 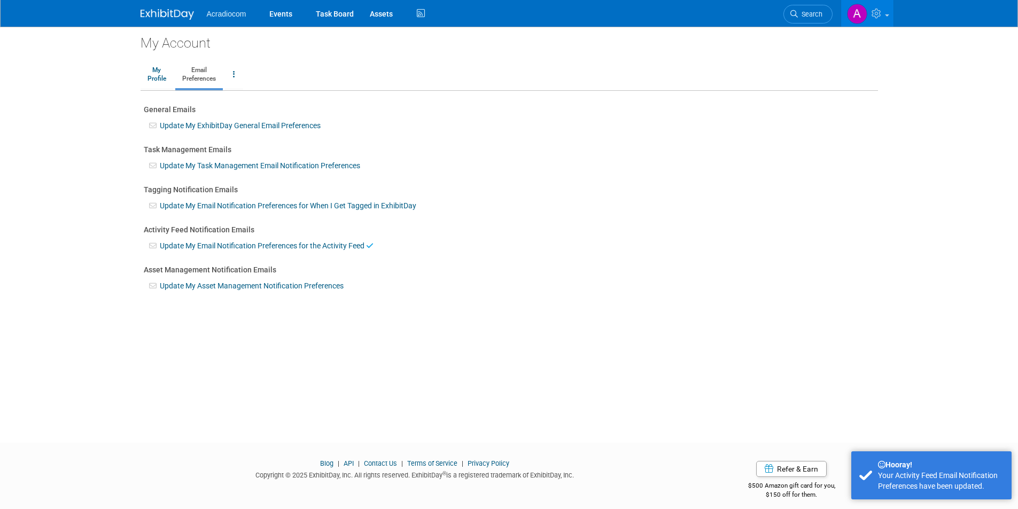 What do you see at coordinates (808, 14) in the screenshot?
I see `a: Search` at bounding box center [808, 14].